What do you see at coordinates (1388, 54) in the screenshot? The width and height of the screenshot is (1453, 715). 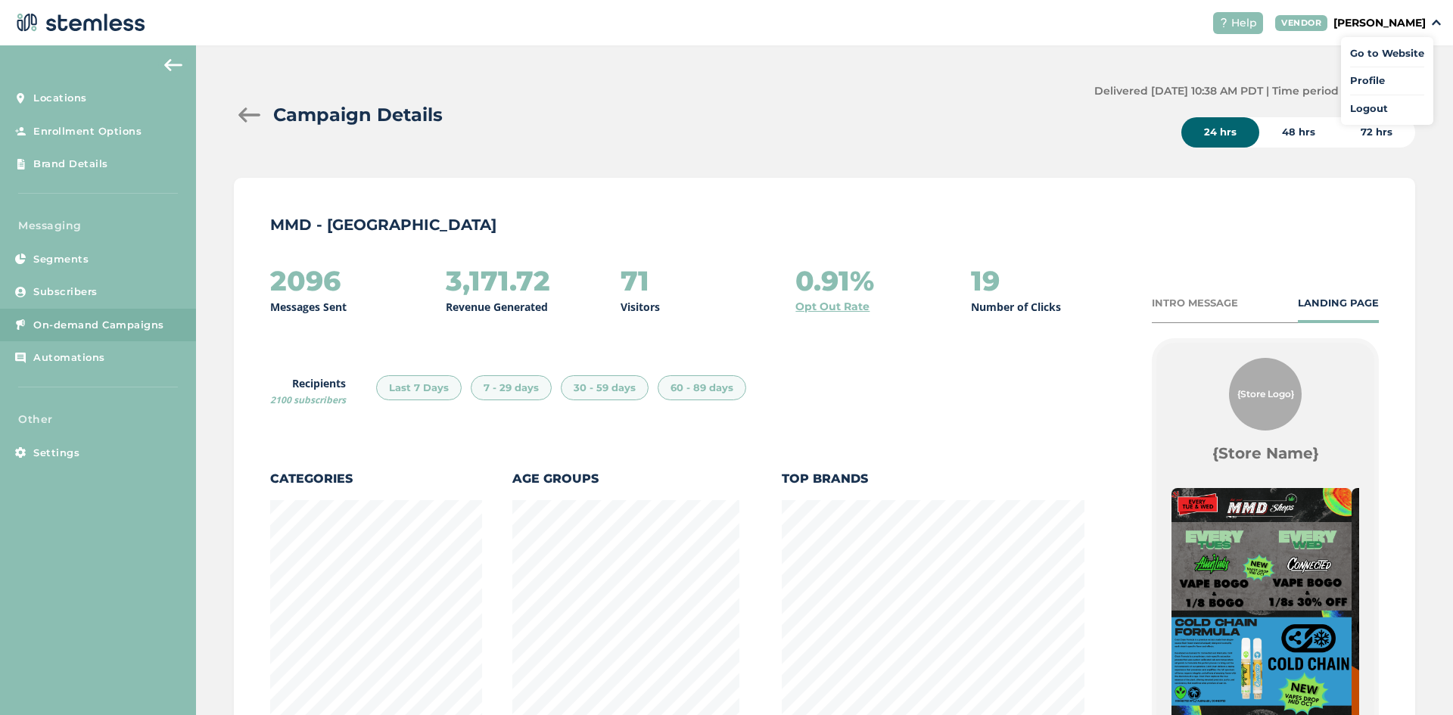 I see `a: Go to Website` at bounding box center [1388, 54].